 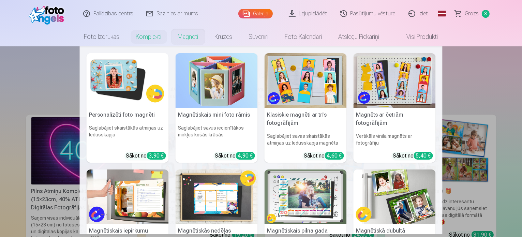 I want to click on img: Magnētiskā dubultā fotogrāfija 6x9 cm, so click(x=394, y=197).